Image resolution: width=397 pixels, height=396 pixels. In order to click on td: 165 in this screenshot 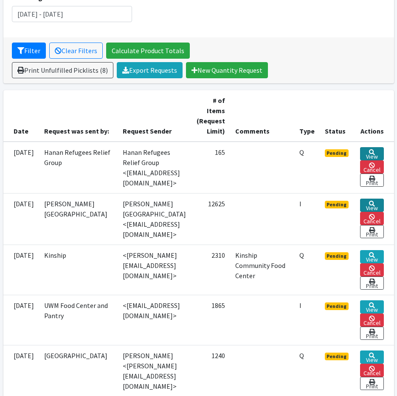, I will do `click(211, 167)`.